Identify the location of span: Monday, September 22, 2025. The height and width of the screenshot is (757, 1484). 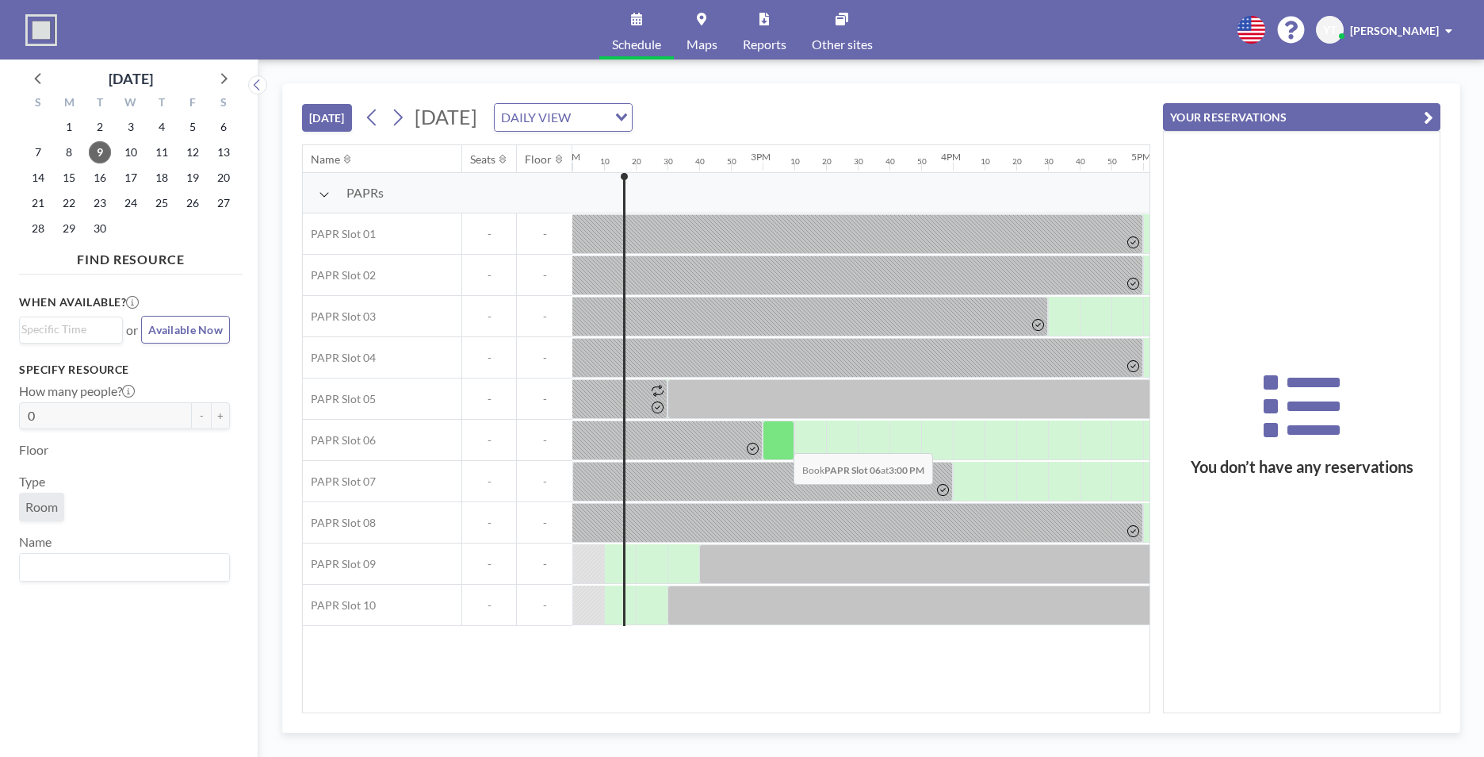
(69, 203).